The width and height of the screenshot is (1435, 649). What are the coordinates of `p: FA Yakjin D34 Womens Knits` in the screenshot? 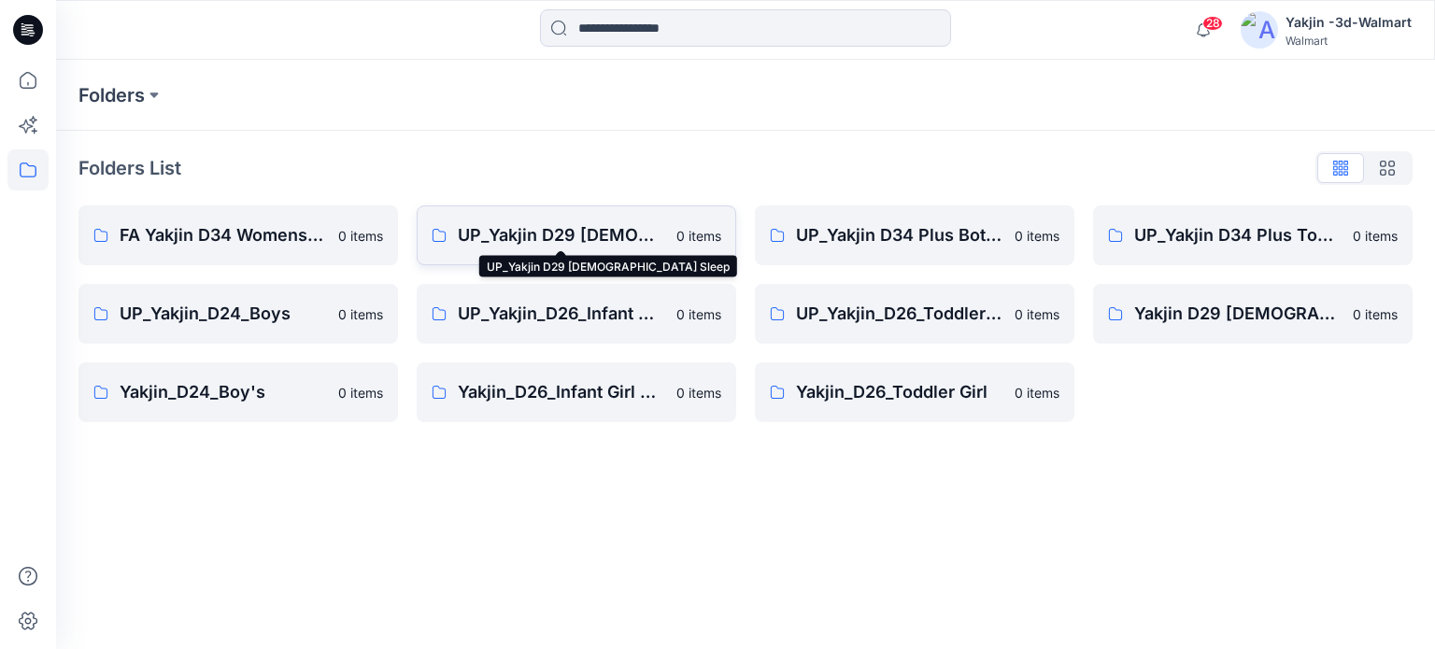 It's located at (223, 235).